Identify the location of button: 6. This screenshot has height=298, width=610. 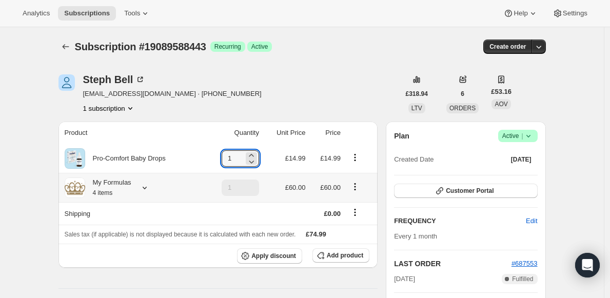
(463, 94).